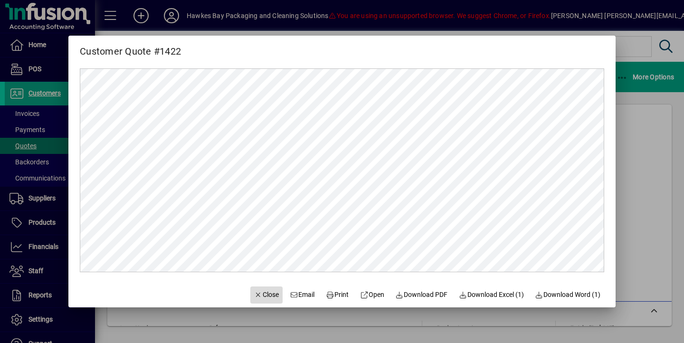  Describe the element at coordinates (337, 294) in the screenshot. I see `span: Print` at that location.